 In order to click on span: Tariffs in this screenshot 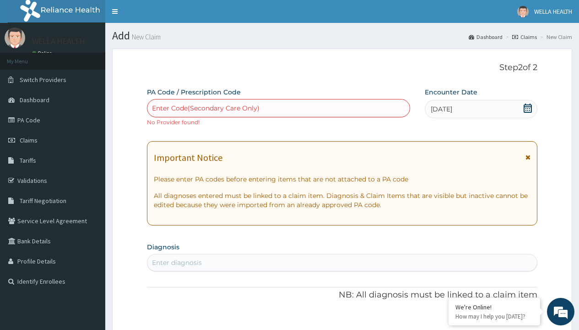, I will do `click(28, 160)`.